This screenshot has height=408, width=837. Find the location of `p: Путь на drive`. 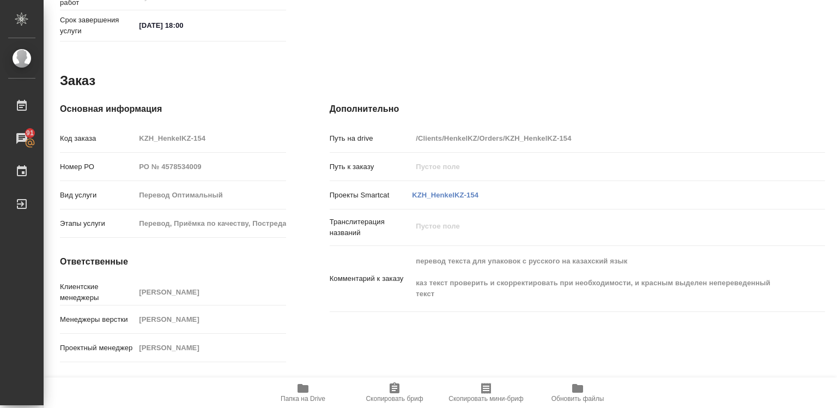

p: Путь на drive is located at coordinates (371, 138).